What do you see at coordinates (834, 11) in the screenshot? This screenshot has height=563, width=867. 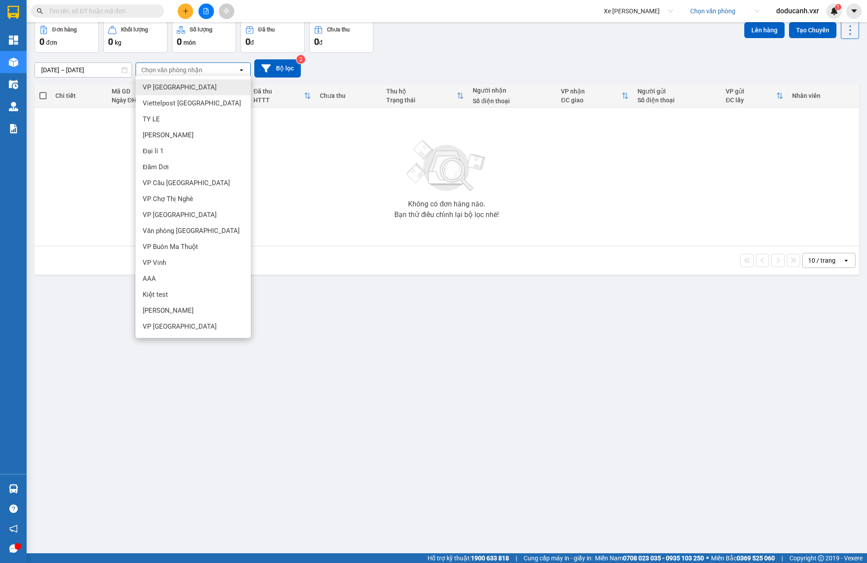 I see `img: icon-new-feature` at bounding box center [834, 11].